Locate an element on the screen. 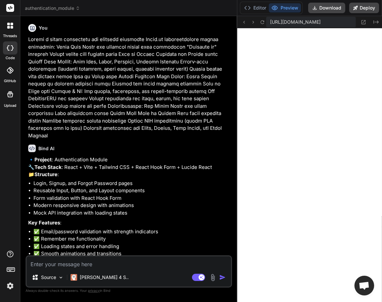 The width and height of the screenshot is (382, 302). li: Reusable Input, Button, and Layout components is located at coordinates (132, 190).